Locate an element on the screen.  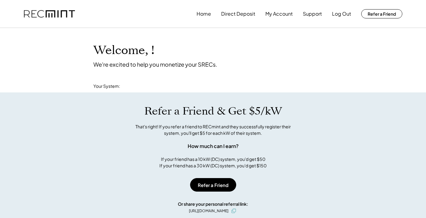
button: click to copy is located at coordinates (234, 211).